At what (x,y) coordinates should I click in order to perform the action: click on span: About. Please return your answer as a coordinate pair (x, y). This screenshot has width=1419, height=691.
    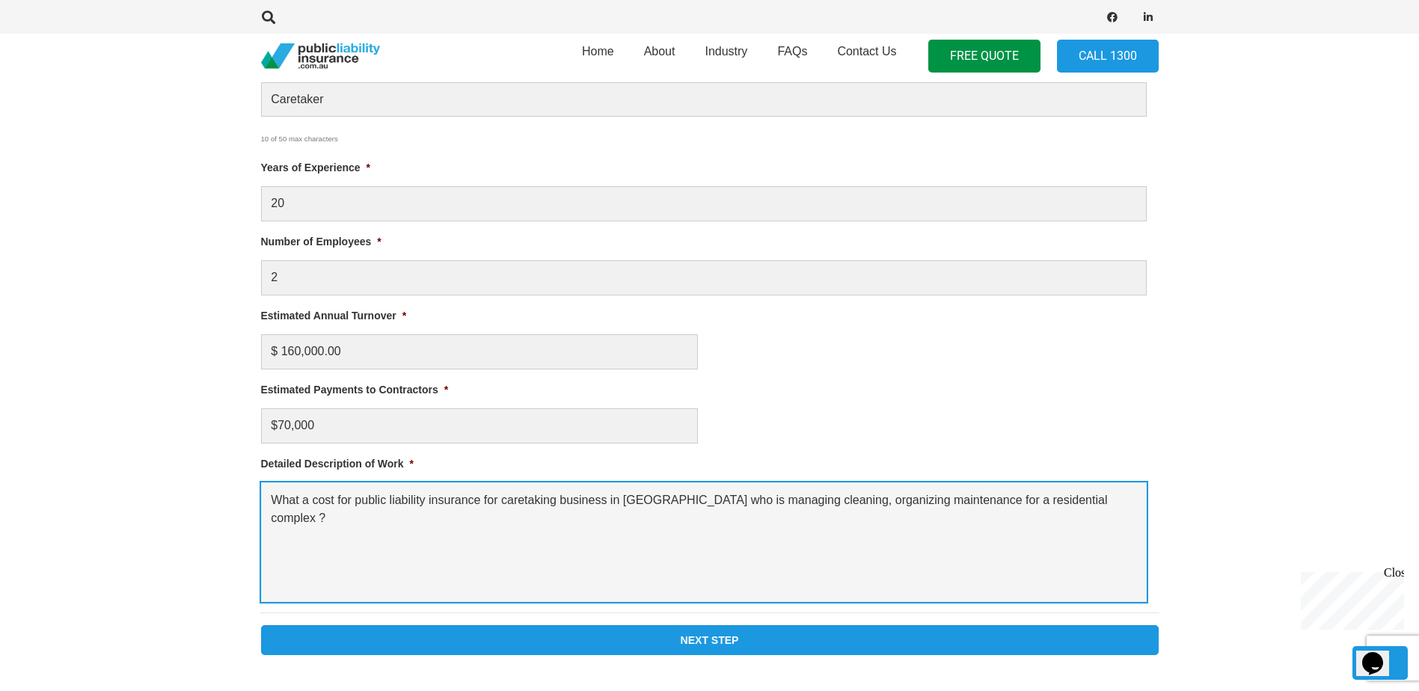
    Looking at the image, I should click on (660, 51).